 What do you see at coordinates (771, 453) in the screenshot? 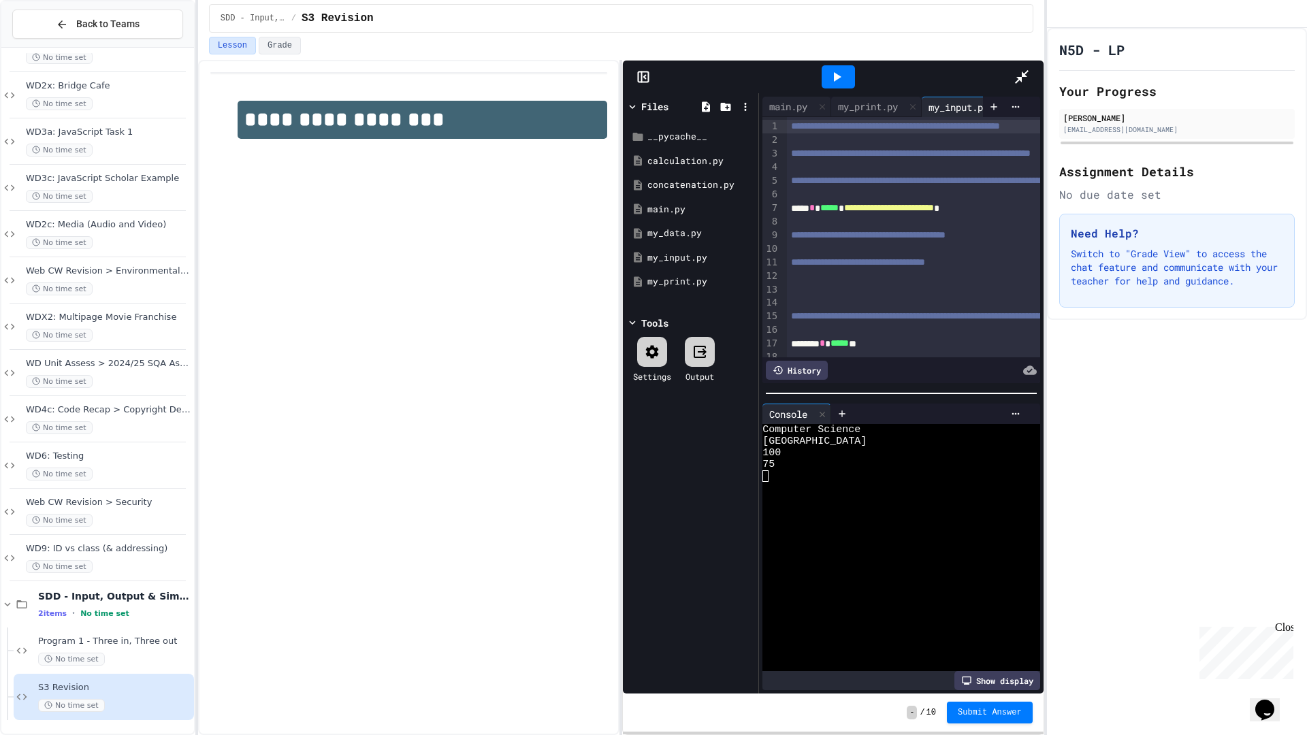
I see `span: 100` at bounding box center [771, 453].